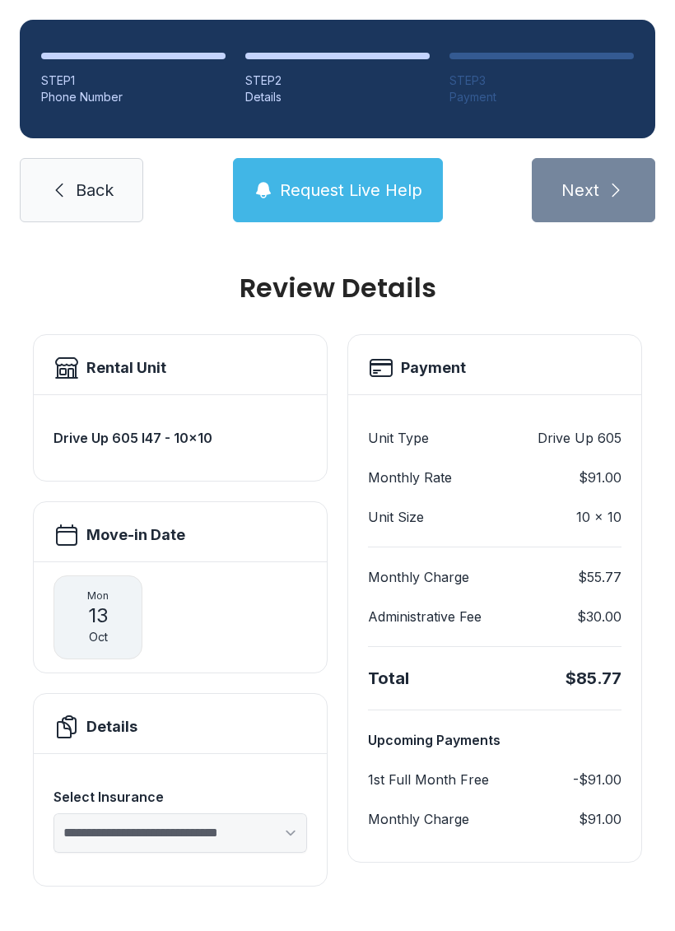 Image resolution: width=675 pixels, height=931 pixels. Describe the element at coordinates (495, 740) in the screenshot. I see `h3: Upcoming Payments` at that location.